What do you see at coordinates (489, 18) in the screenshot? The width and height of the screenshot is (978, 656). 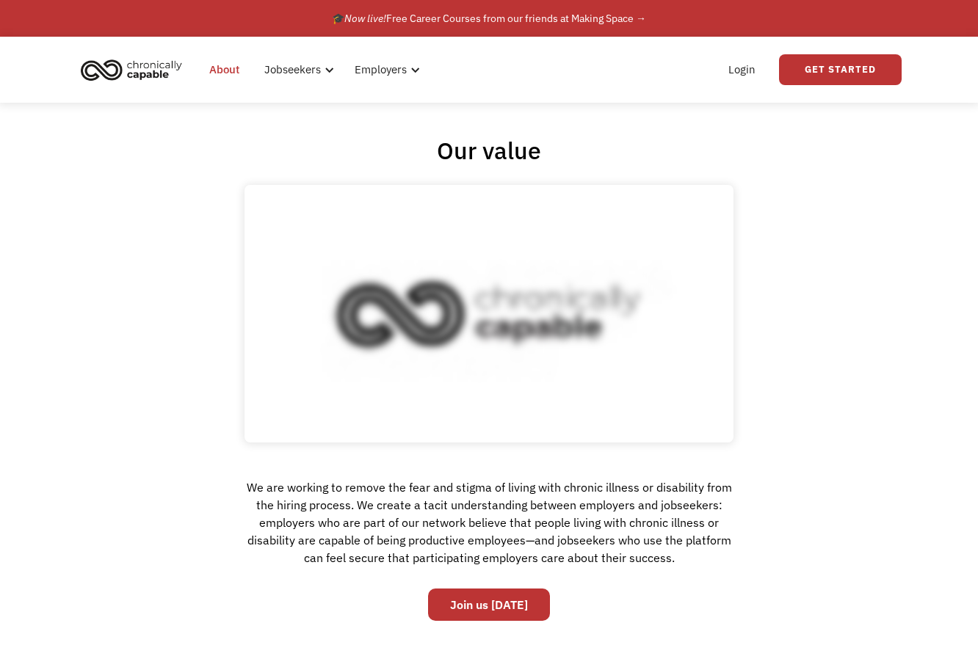 I see `div: 🎓 Free Career Courses from our friends at Making Space →` at bounding box center [489, 18].